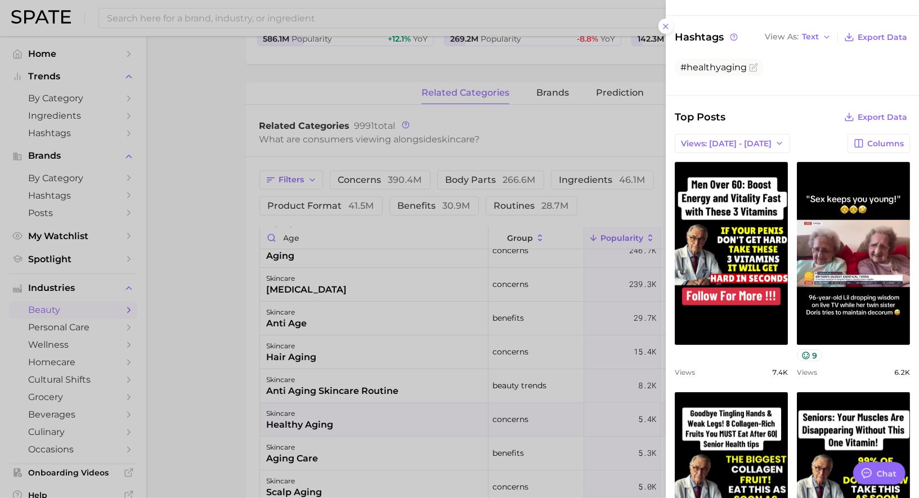 This screenshot has height=498, width=919. What do you see at coordinates (885, 143) in the screenshot?
I see `span: Columns` at bounding box center [885, 143].